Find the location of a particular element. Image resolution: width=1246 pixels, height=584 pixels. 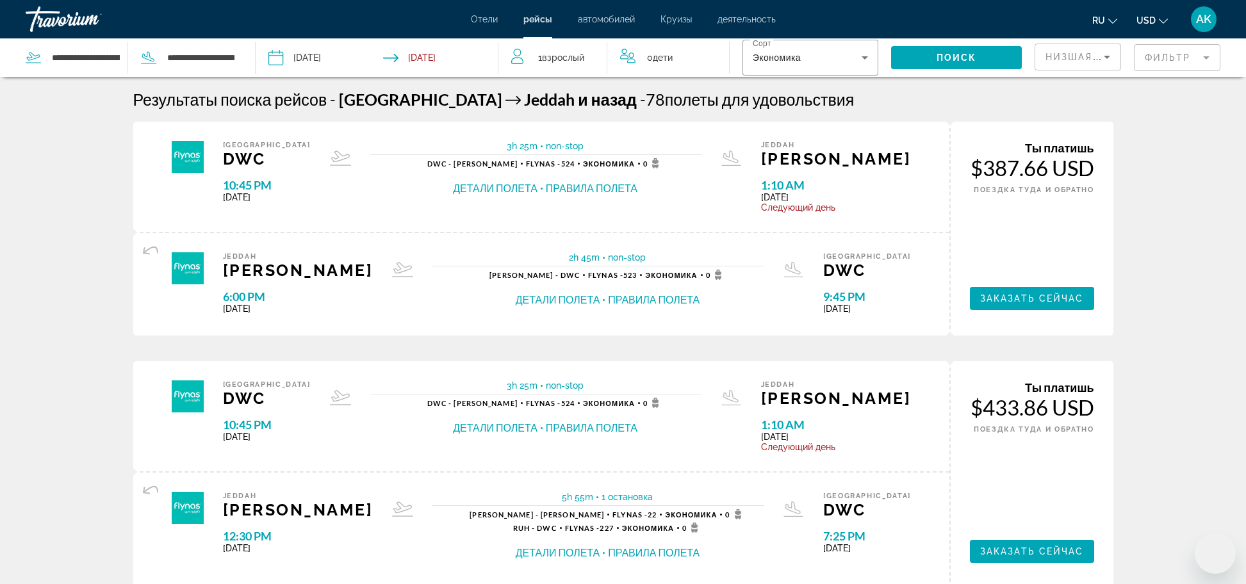

span: 78 is located at coordinates (652, 99).